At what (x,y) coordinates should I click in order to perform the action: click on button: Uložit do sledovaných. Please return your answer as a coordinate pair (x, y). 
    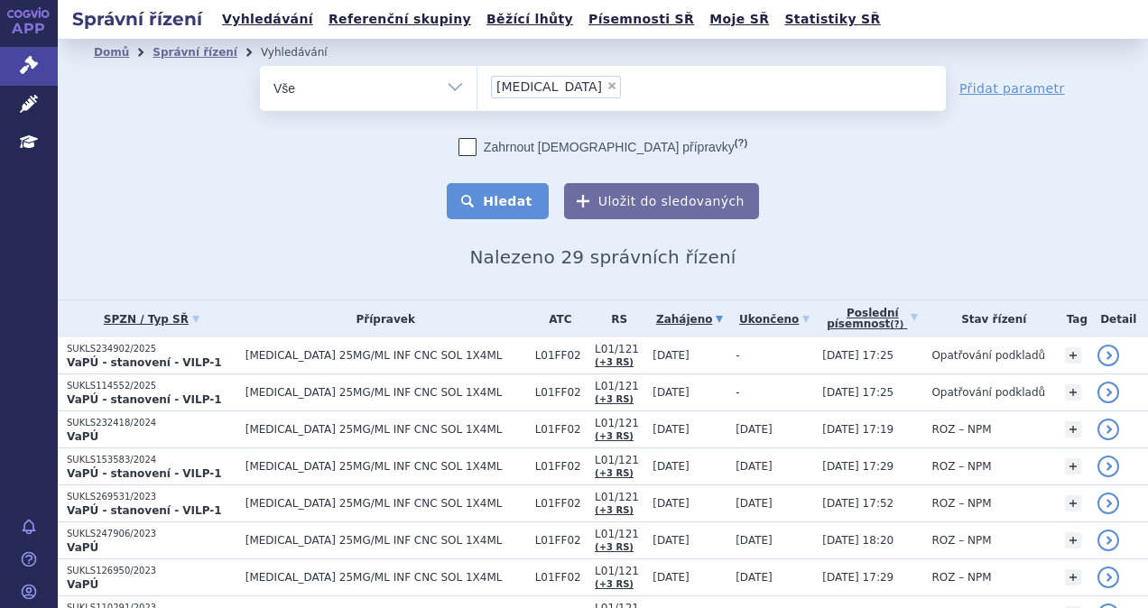
    Looking at the image, I should click on (661, 201).